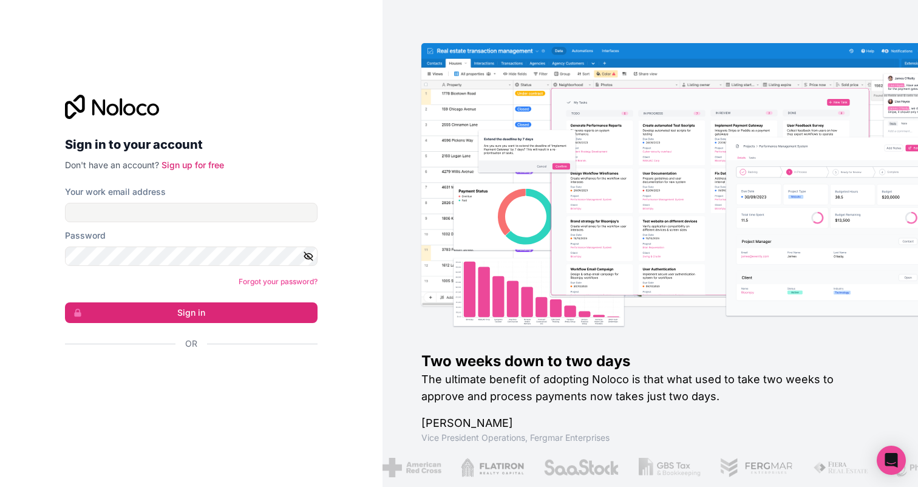 Image resolution: width=918 pixels, height=487 pixels. Describe the element at coordinates (85, 236) in the screenshot. I see `label: Password` at that location.